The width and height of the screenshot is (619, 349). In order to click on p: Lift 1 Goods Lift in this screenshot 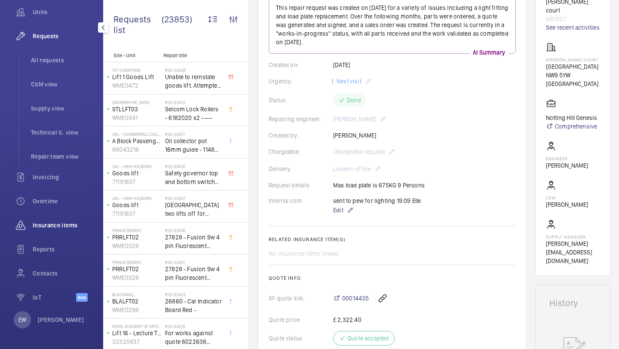, I will do `click(137, 77)`.